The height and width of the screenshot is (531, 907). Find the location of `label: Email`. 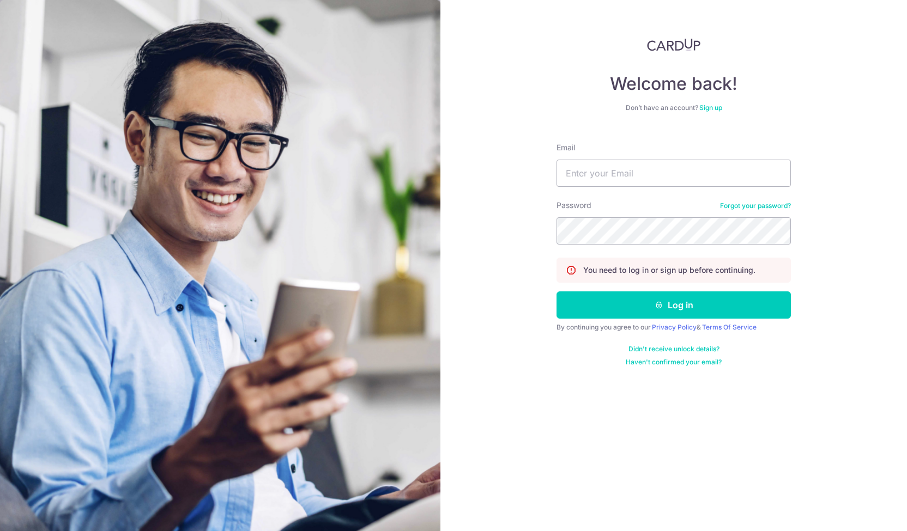

label: Email is located at coordinates (566, 148).